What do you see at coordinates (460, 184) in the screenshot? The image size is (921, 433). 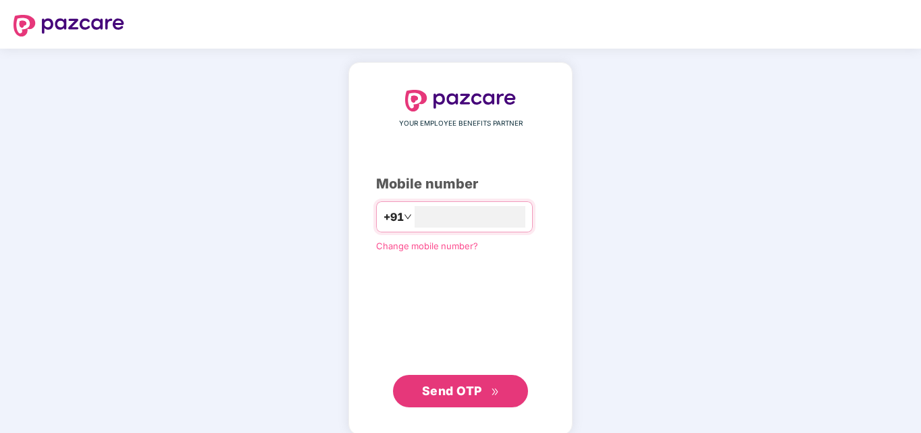 I see `div: Mobile number` at bounding box center [460, 184].